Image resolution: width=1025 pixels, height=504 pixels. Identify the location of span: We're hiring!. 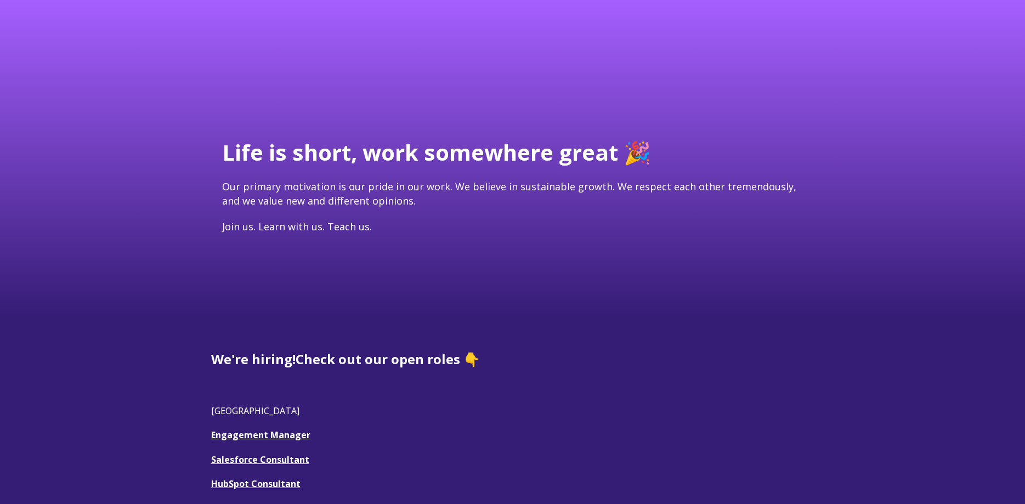
(253, 359).